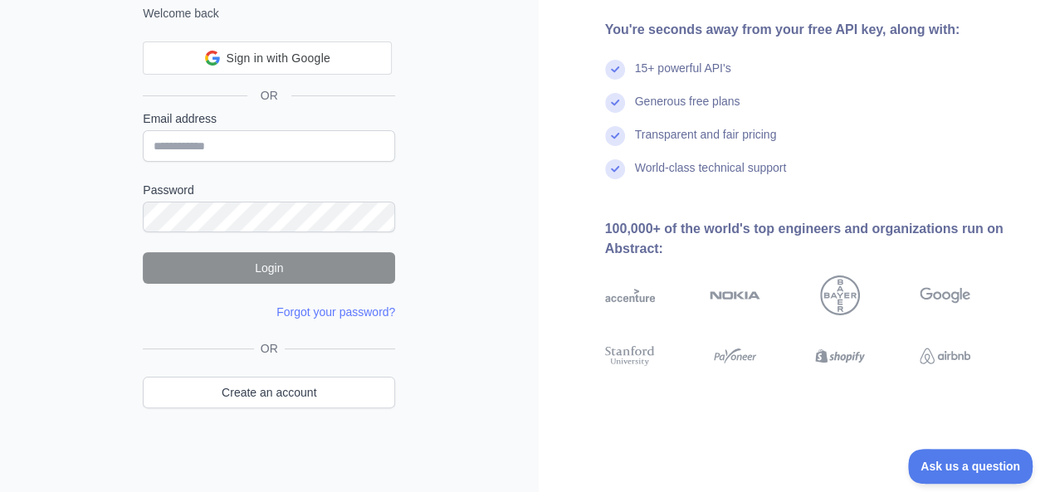  Describe the element at coordinates (269, 190) in the screenshot. I see `label: Password` at that location.